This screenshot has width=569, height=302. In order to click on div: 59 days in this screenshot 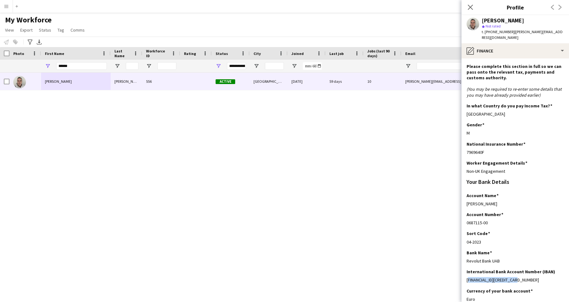, I will do `click(344, 81)`.